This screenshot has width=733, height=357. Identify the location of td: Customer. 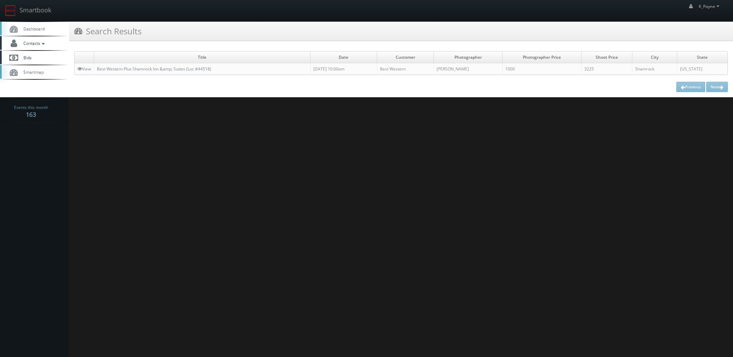
(405, 57).